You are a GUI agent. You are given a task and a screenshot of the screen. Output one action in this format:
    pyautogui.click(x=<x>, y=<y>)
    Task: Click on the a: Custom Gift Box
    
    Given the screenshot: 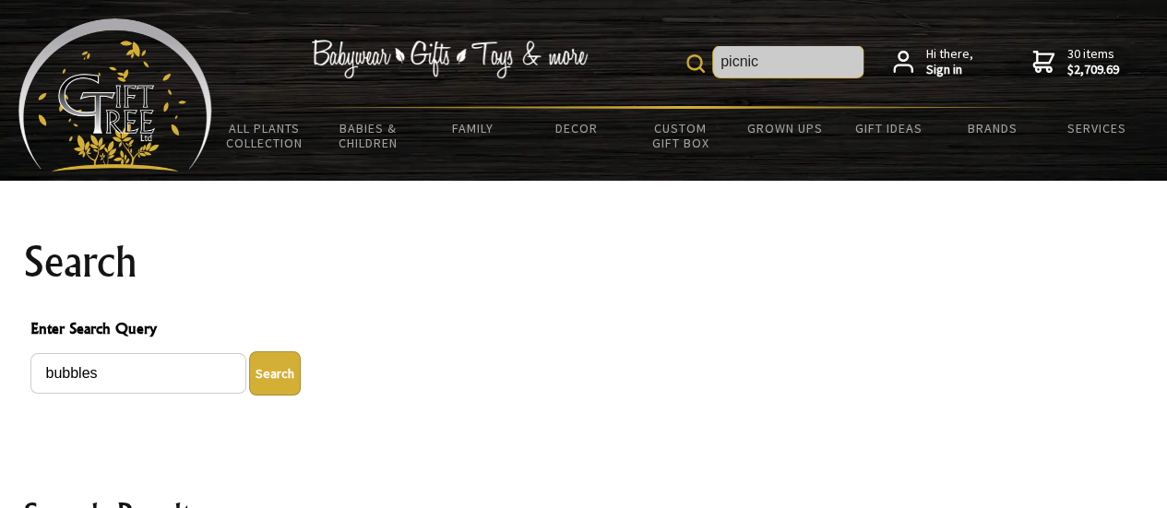 What is the action you would take?
    pyautogui.click(x=680, y=136)
    